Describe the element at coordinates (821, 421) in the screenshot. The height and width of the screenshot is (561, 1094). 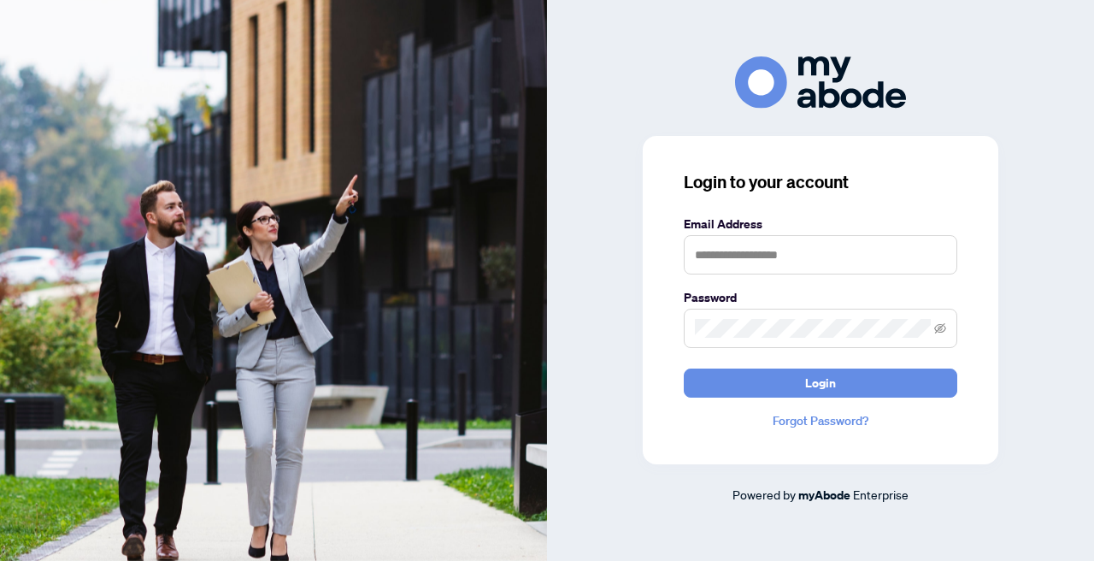
I see `a: Forgot Password?` at that location.